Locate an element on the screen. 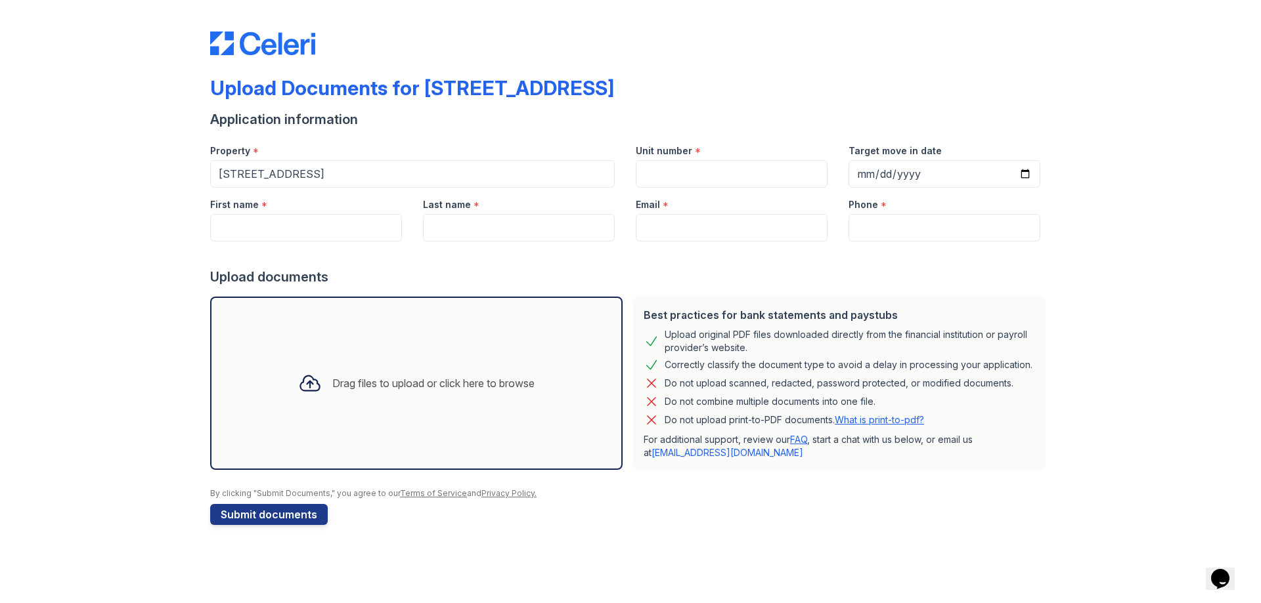 The width and height of the screenshot is (1261, 603). p: Do not upload print-to-PDF documents. is located at coordinates (794, 420).